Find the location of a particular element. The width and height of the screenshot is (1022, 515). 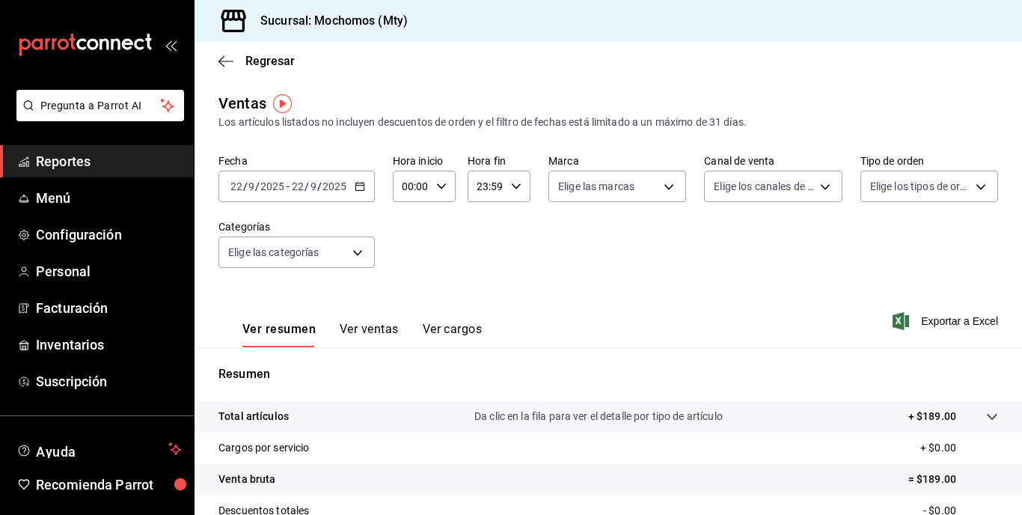

p: Resumen is located at coordinates (608, 374).